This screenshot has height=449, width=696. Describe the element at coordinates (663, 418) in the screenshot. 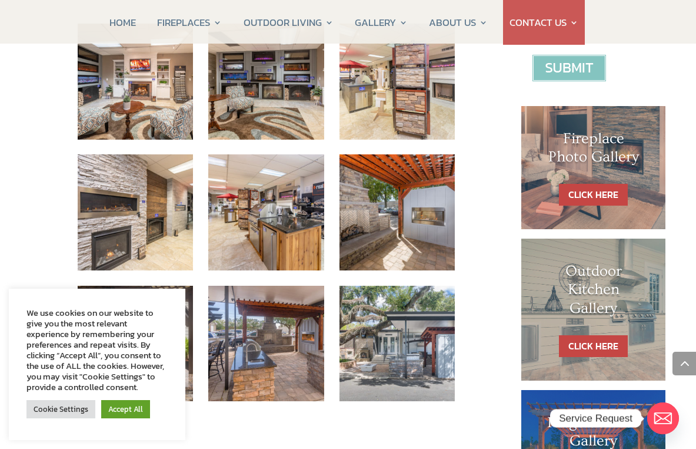

I see `a: Email` at that location.